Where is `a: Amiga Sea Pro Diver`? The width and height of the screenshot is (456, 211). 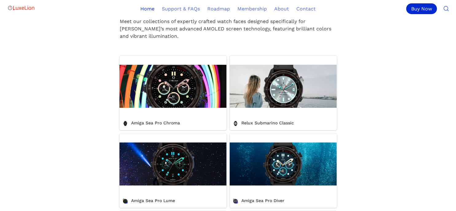 a: Amiga Sea Pro Diver is located at coordinates (283, 170).